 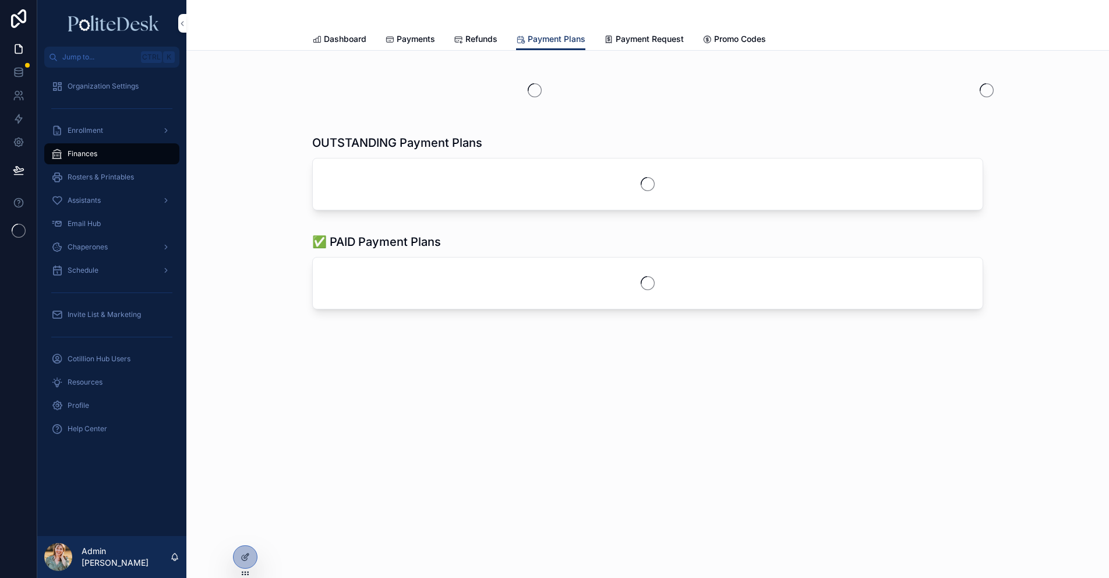 What do you see at coordinates (112, 405) in the screenshot?
I see `a: Profile` at bounding box center [112, 405].